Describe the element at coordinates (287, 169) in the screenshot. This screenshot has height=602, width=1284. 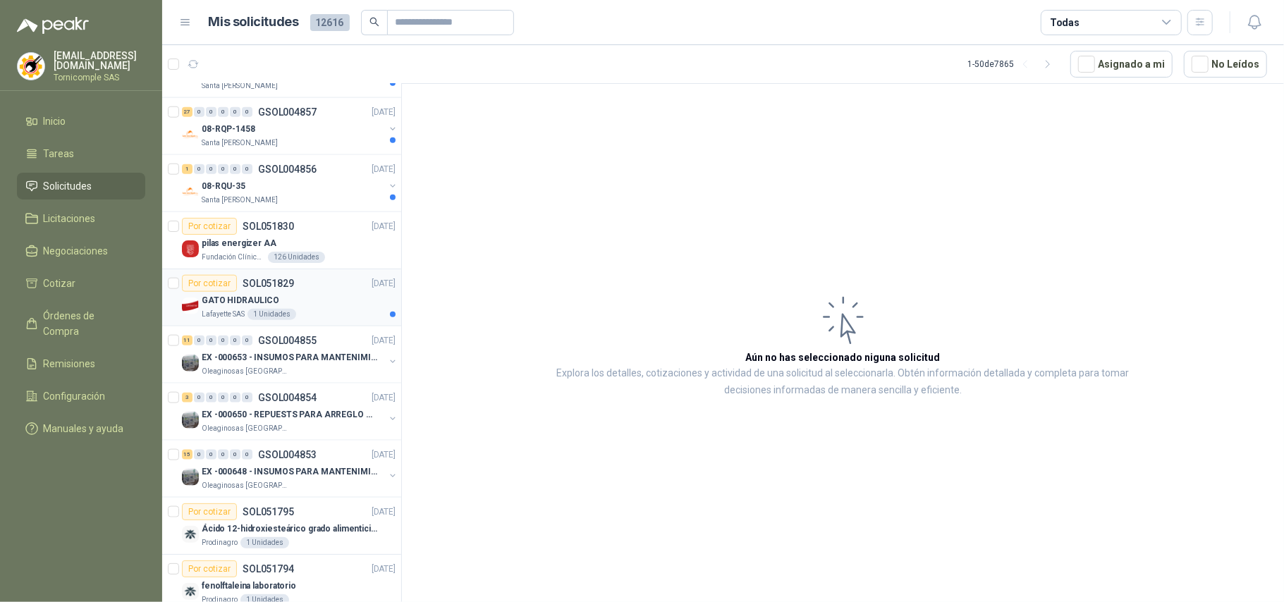
I see `p: GSOL004856` at that location.